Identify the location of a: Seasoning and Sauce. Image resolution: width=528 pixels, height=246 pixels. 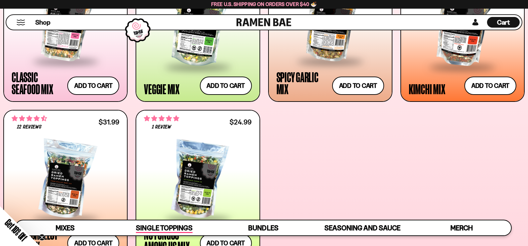
(362, 228).